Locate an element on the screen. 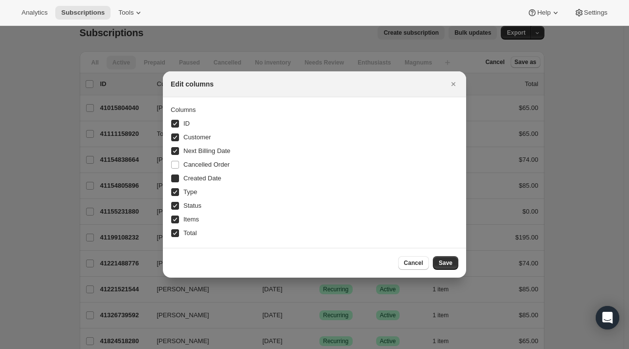  span: Type is located at coordinates (190, 192).